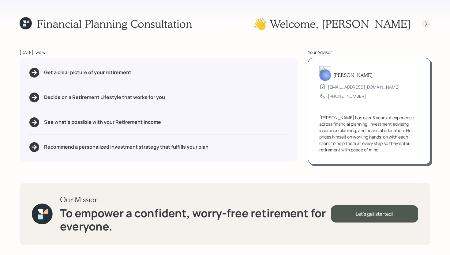 Image resolution: width=450 pixels, height=255 pixels. I want to click on h3: Our Mission, so click(195, 199).